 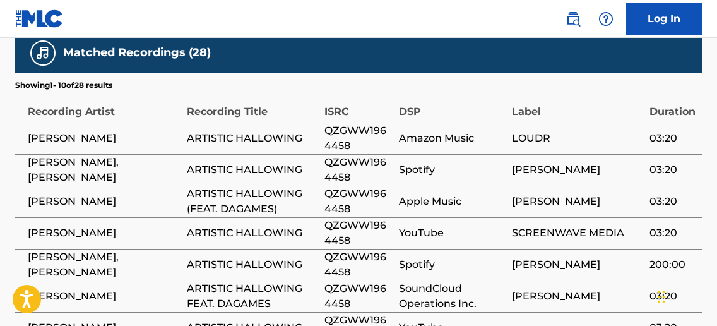 I want to click on span: SCREENWAVE MEDIA, so click(x=577, y=233).